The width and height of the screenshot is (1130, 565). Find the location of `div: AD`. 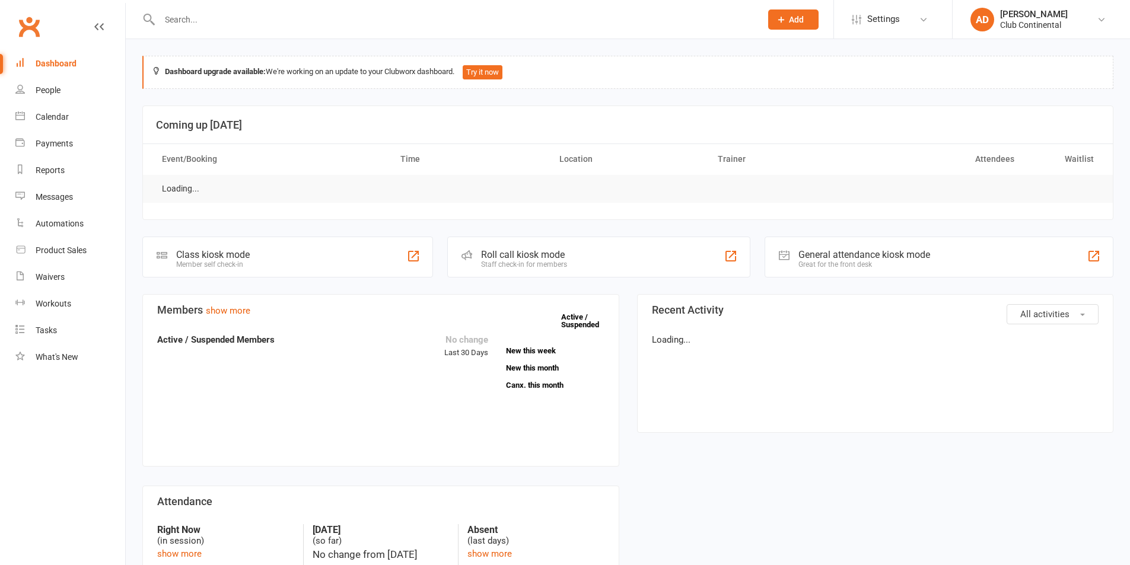

div: AD is located at coordinates (983, 20).